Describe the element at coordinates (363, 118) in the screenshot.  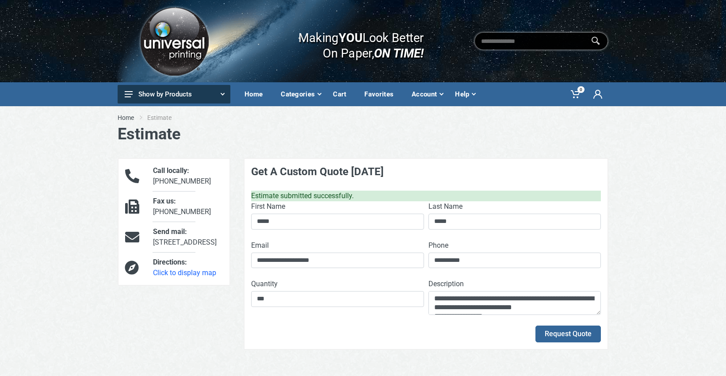
I see `nav: breadcrumb` at that location.